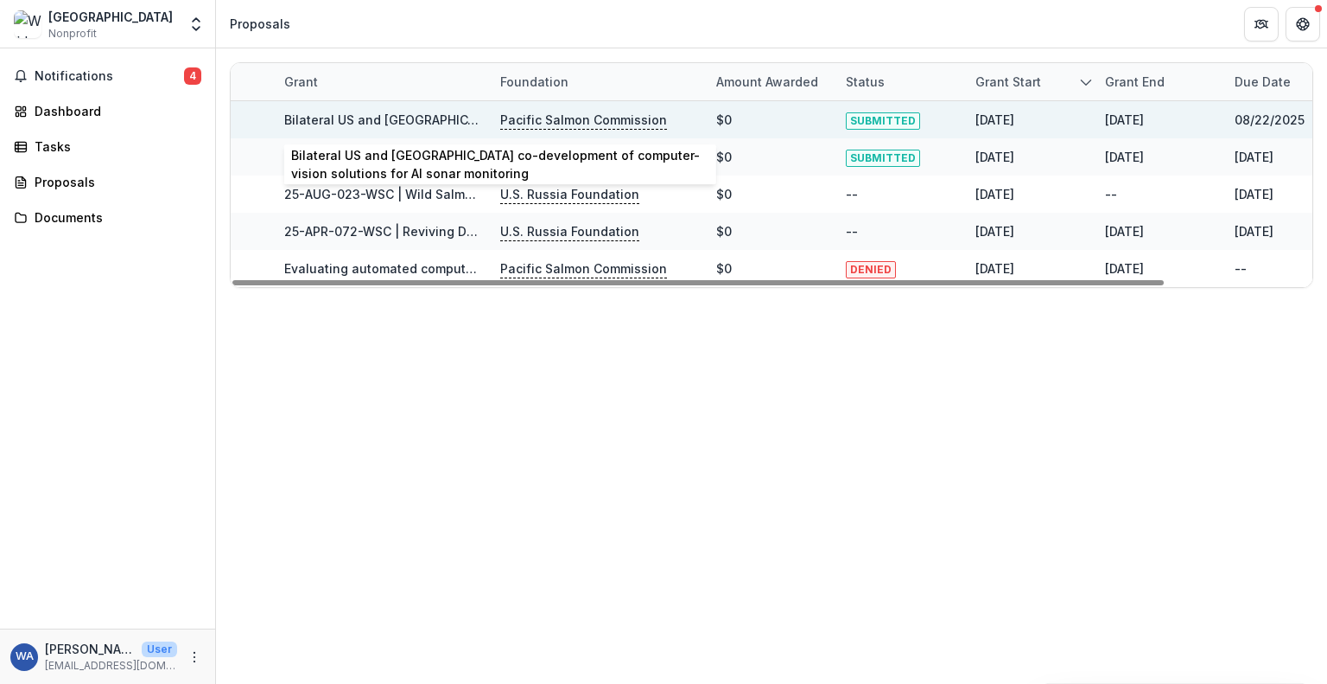 The image size is (1327, 684). I want to click on img: Wild Salmon Center, so click(28, 24).